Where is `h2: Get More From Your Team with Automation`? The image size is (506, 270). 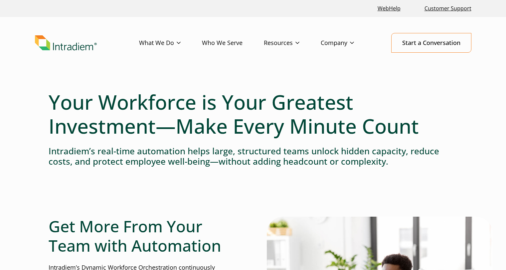
h2: Get More From Your Team with Automation is located at coordinates (144, 235).